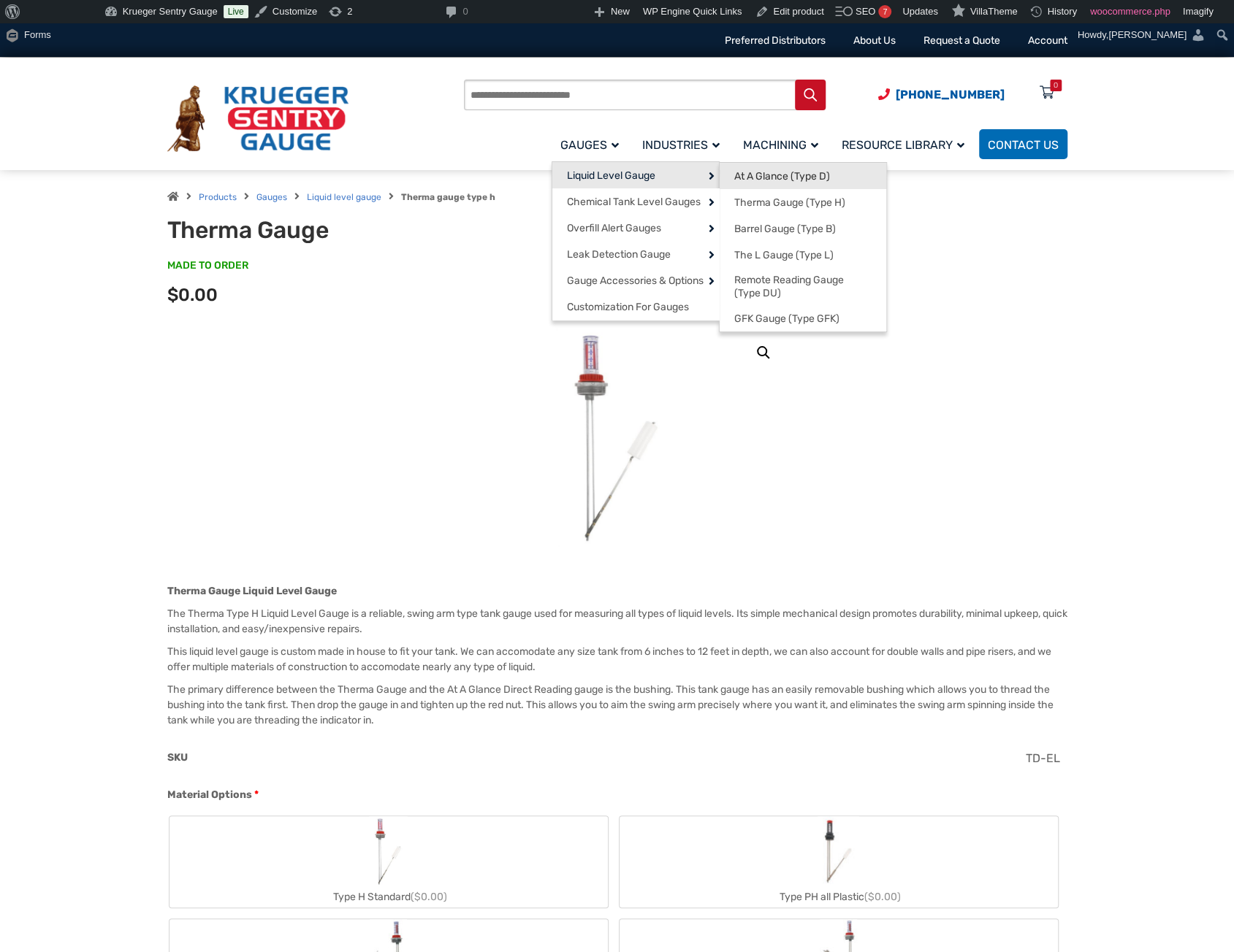  What do you see at coordinates (874, 40) in the screenshot?
I see `a: About Us` at bounding box center [874, 40].